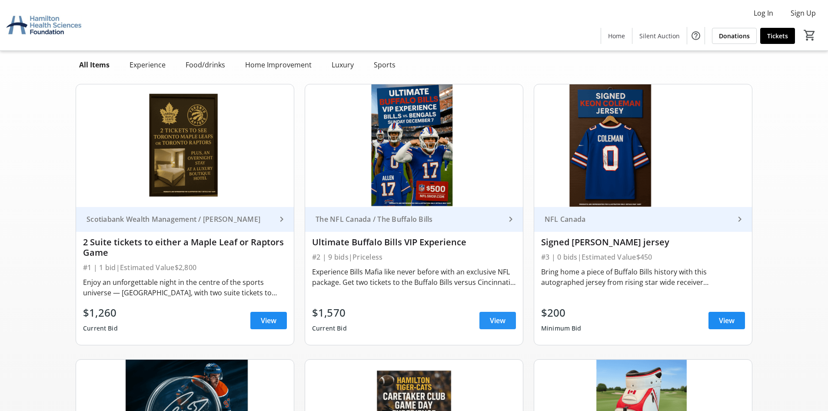 Image resolution: width=828 pixels, height=411 pixels. I want to click on img: 2 Suite tickets to either a Maple Leaf or Raptors Game, so click(185, 146).